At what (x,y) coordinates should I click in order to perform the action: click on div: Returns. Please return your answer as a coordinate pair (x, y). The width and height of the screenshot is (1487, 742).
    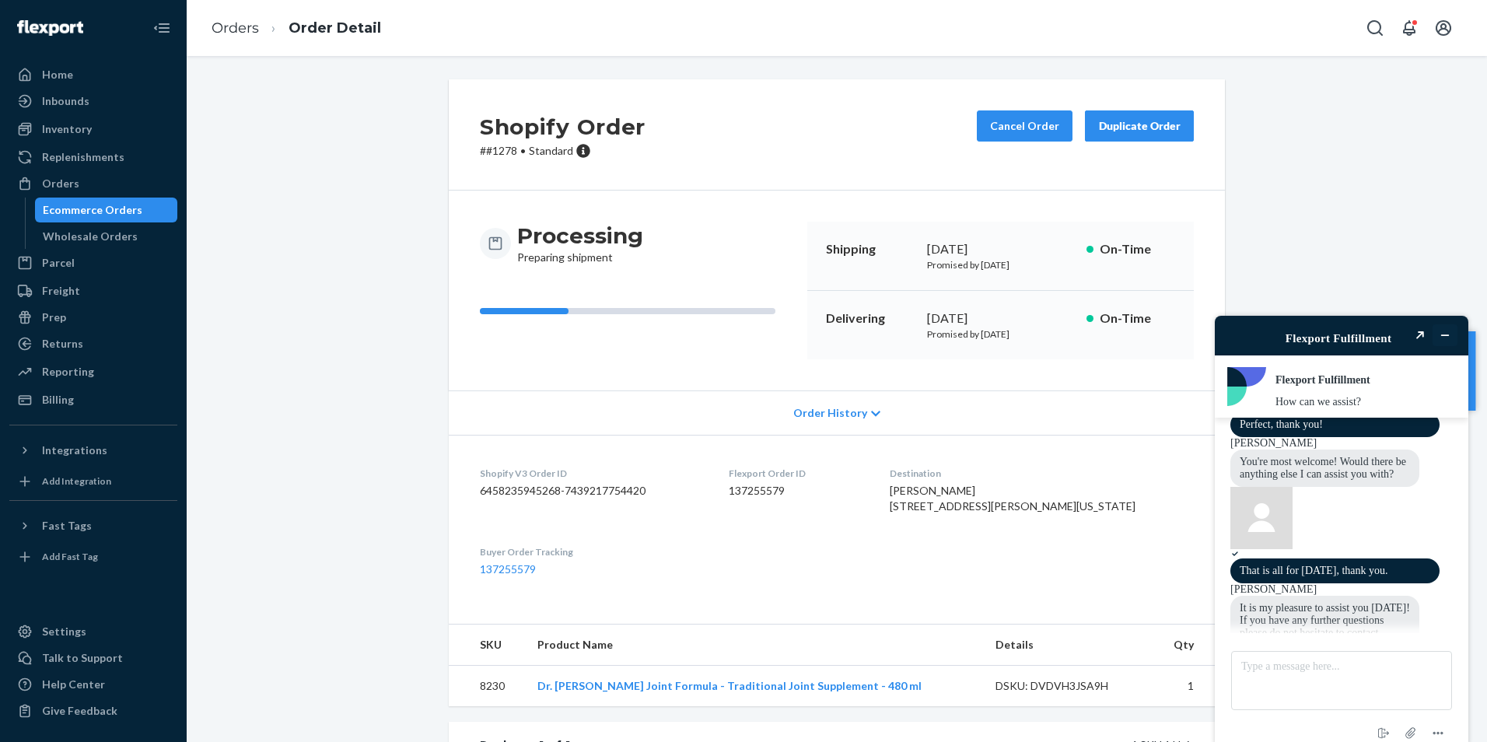
    Looking at the image, I should click on (62, 344).